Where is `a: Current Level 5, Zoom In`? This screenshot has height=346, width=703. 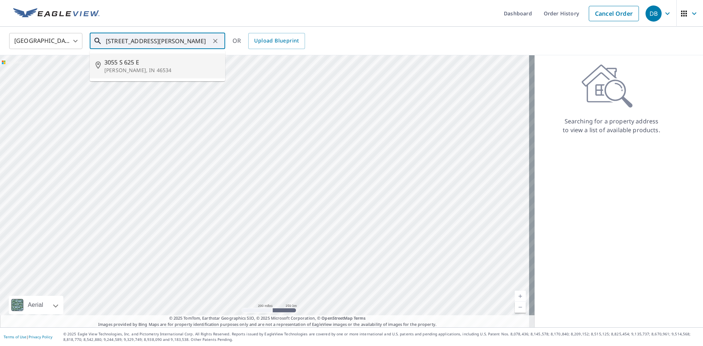
a: Current Level 5, Zoom In is located at coordinates (521, 296).